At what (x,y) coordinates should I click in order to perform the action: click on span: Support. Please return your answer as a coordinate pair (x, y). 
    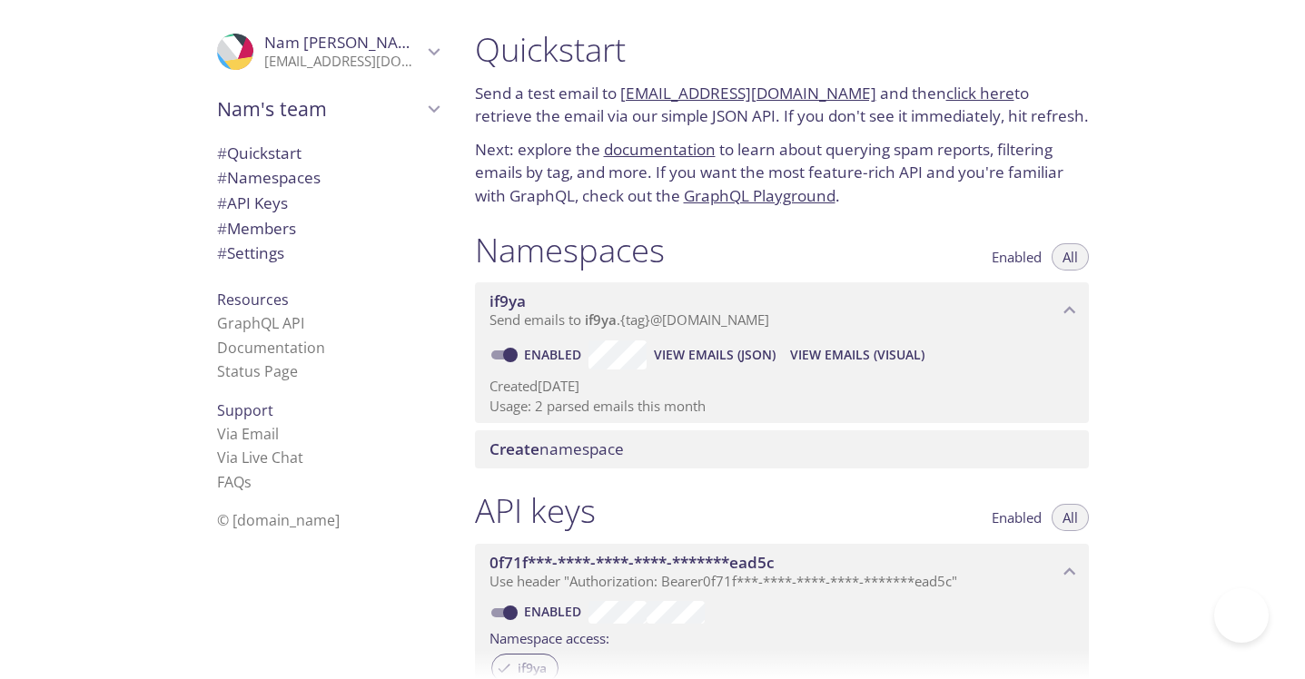
    Looking at the image, I should click on (245, 411).